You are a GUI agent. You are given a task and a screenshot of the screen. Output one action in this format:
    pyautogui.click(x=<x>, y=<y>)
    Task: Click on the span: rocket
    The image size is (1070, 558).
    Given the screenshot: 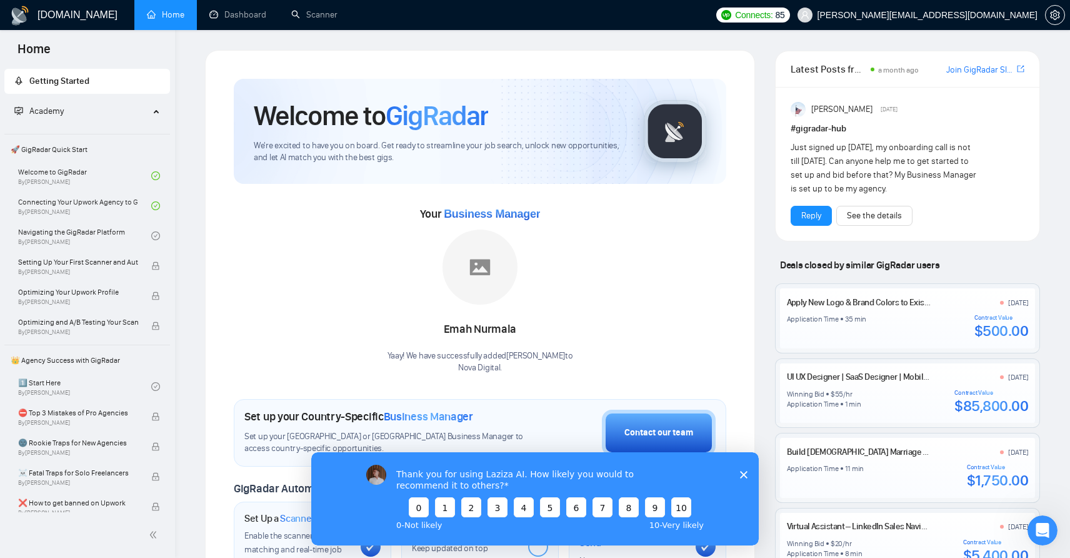 What is the action you would take?
    pyautogui.click(x=19, y=81)
    